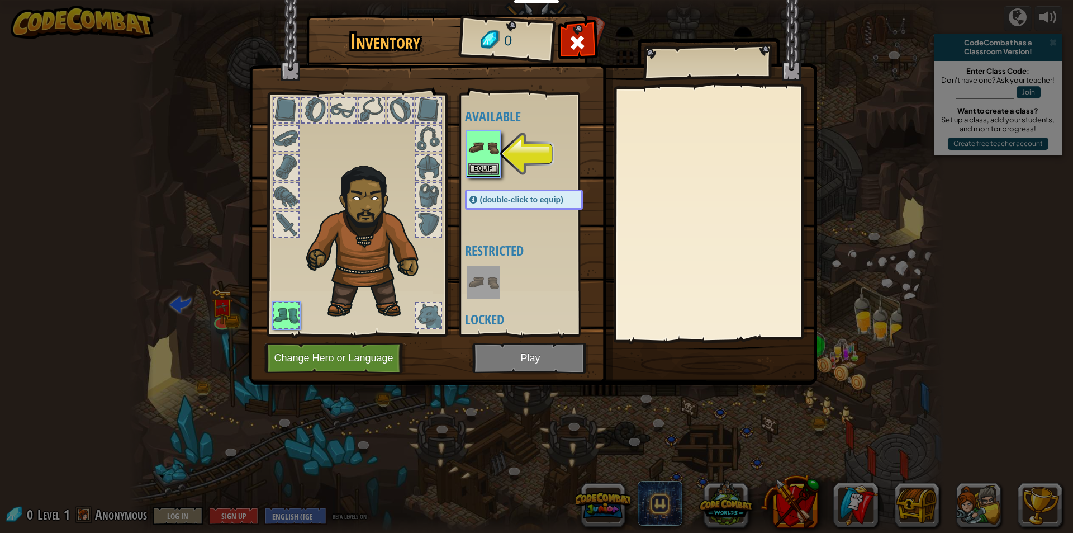  What do you see at coordinates (483, 169) in the screenshot?
I see `button: Equip` at bounding box center [483, 169].